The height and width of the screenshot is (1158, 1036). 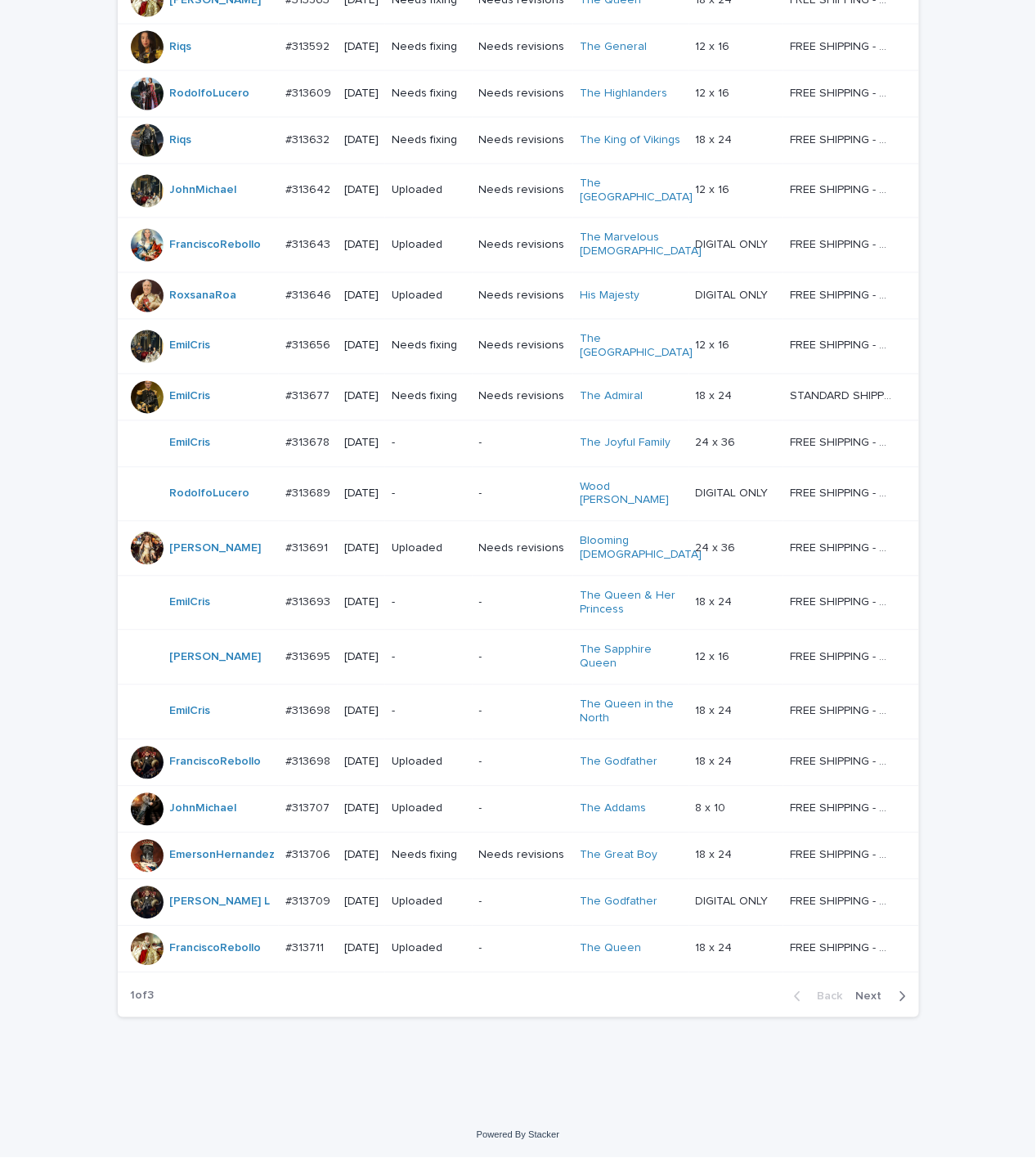 I want to click on a: The Admiral, so click(x=611, y=396).